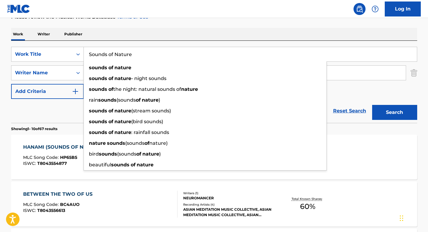  What do you see at coordinates (401, 219) in the screenshot?
I see `div: Drag` at bounding box center [401, 219].